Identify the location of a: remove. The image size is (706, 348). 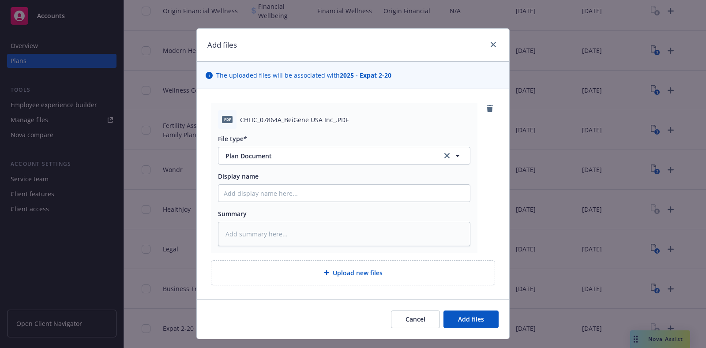
(490, 109).